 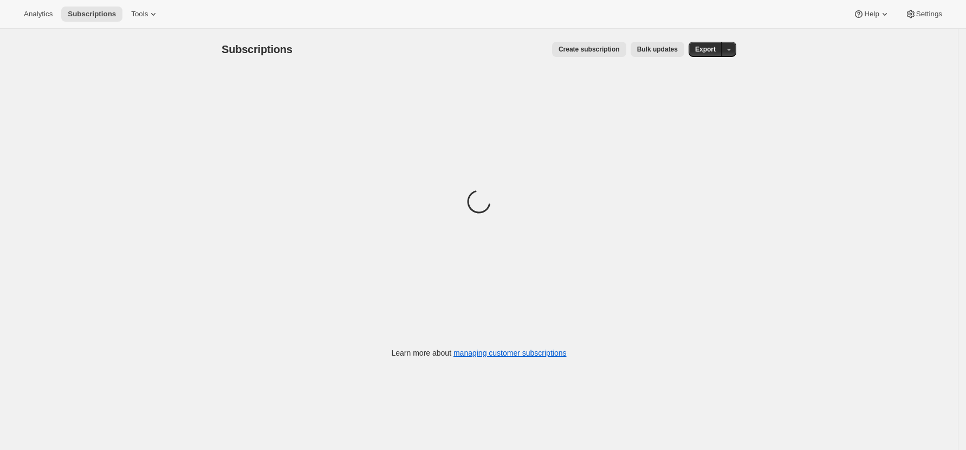 I want to click on span: Help, so click(x=871, y=14).